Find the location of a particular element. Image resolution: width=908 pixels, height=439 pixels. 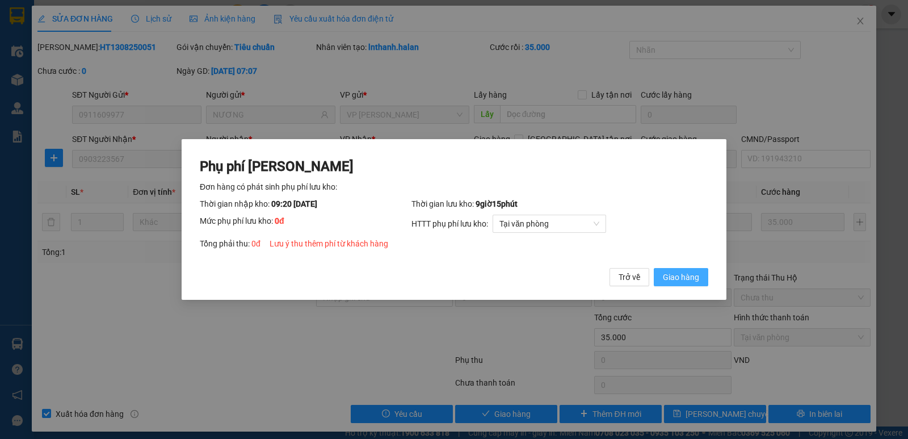

button: Giao hàng is located at coordinates (681, 277).